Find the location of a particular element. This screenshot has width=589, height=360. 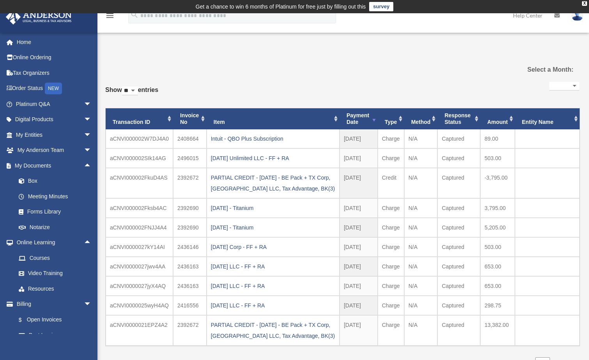

th: Entity Name: activate to sort column ascending is located at coordinates (547, 119).